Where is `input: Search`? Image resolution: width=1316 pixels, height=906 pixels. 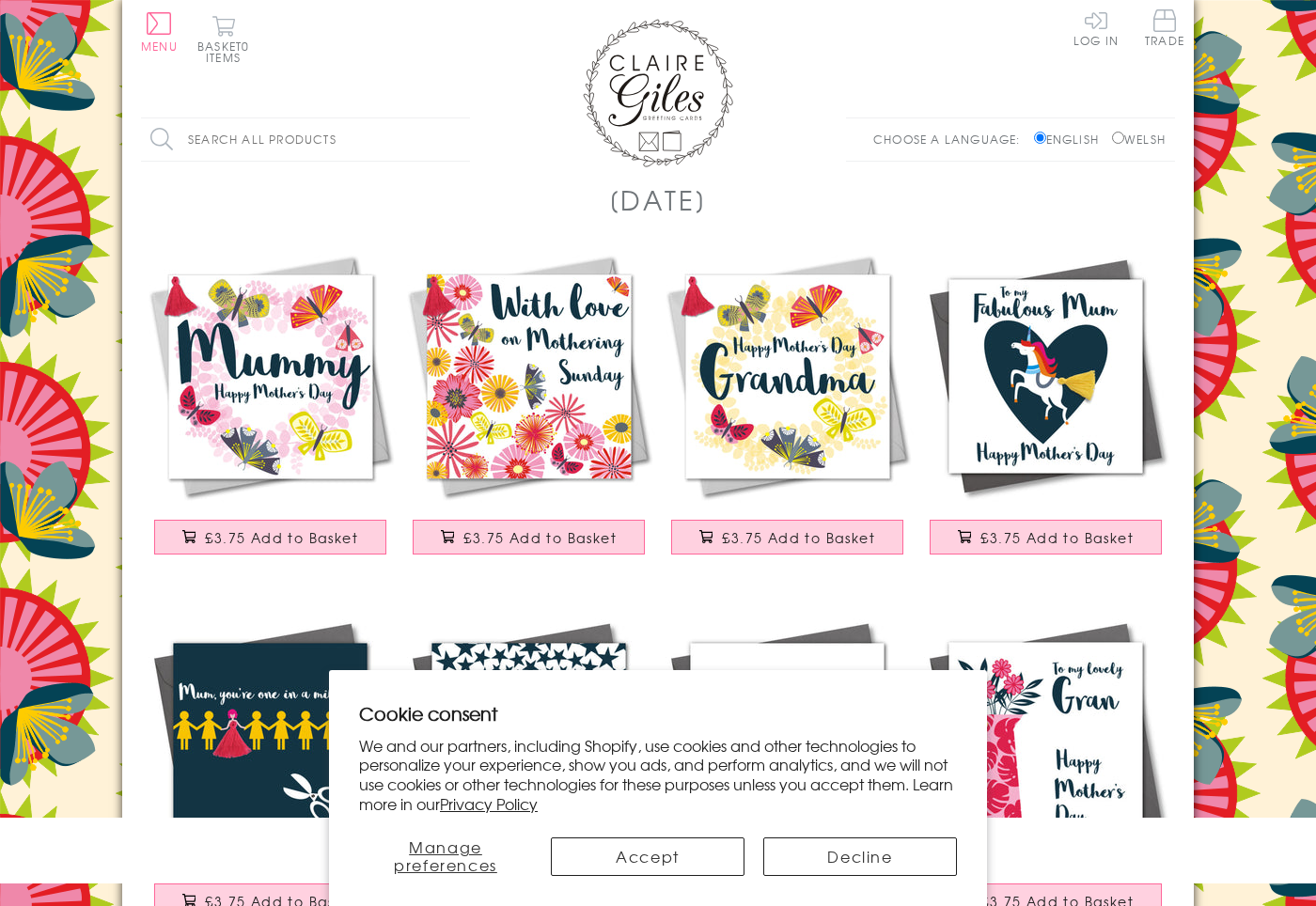 input: Search is located at coordinates (460, 139).